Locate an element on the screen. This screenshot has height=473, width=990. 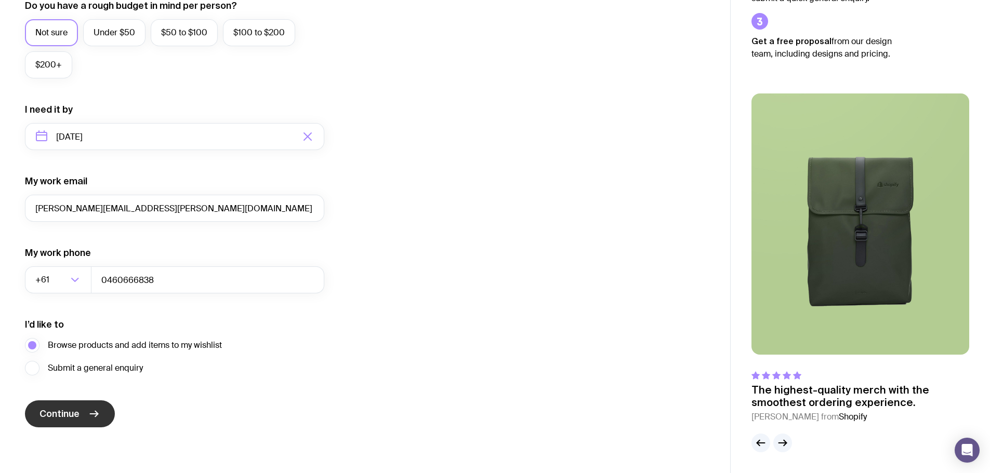
span: +61 is located at coordinates (43, 280).